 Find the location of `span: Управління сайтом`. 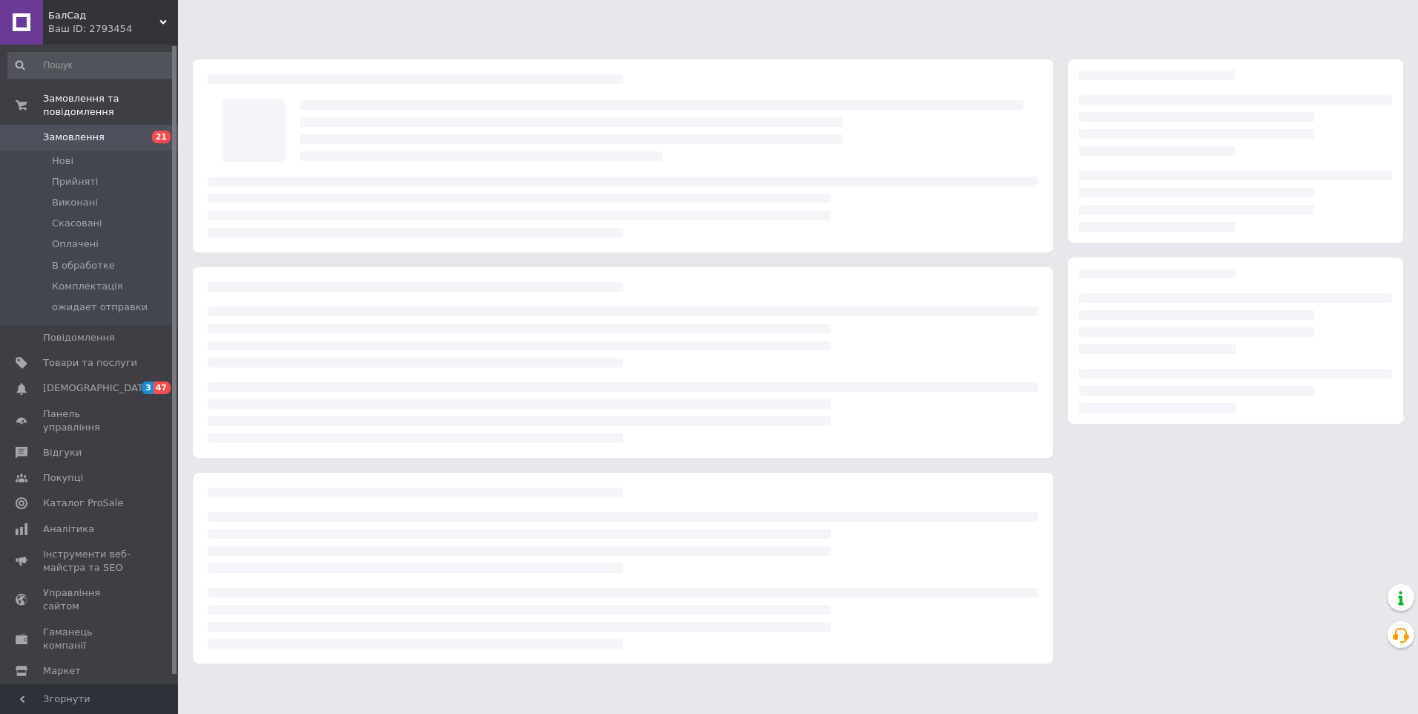

span: Управління сайтом is located at coordinates (90, 599).